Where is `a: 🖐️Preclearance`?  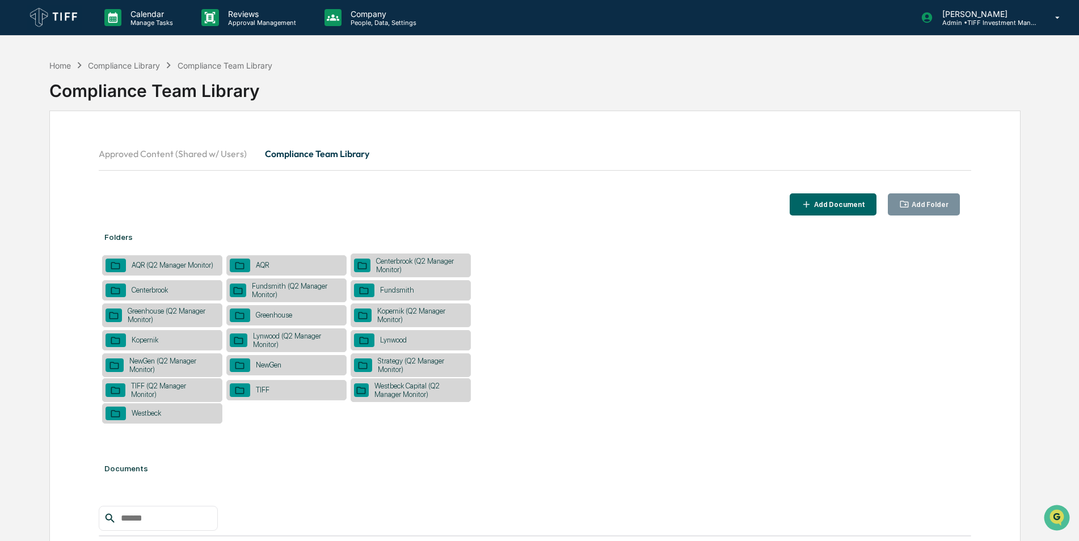 a: 🖐️Preclearance is located at coordinates (42, 149).